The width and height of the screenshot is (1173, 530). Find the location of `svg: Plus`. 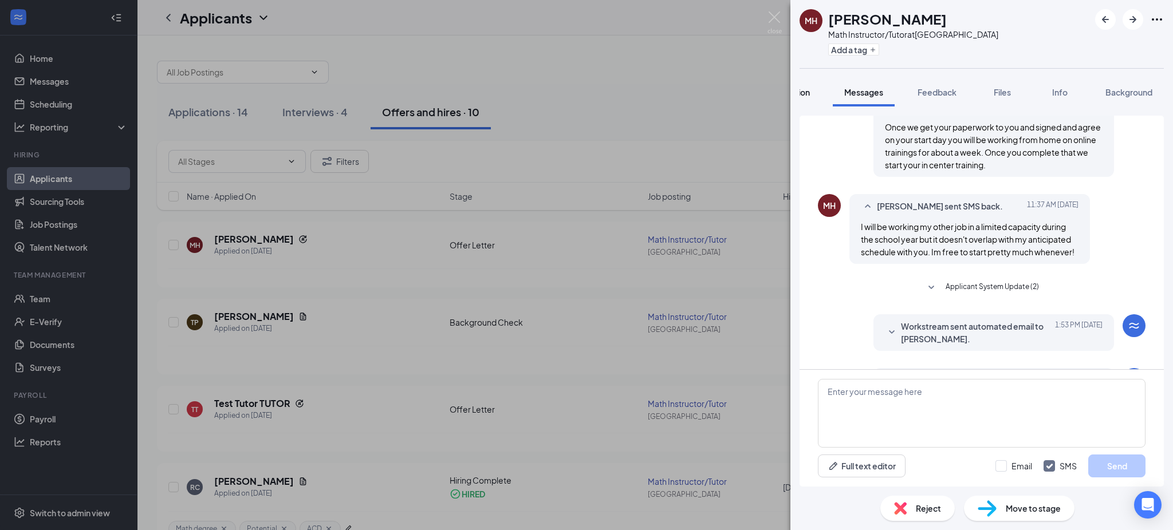

svg: Plus is located at coordinates (873, 50).